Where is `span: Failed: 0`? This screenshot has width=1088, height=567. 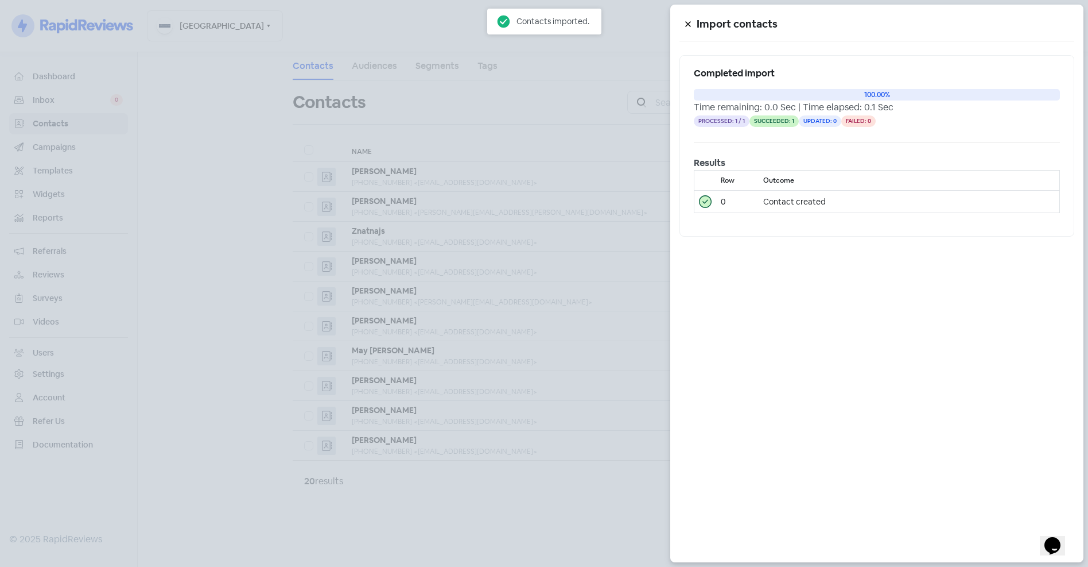 span: Failed: 0 is located at coordinates (859, 121).